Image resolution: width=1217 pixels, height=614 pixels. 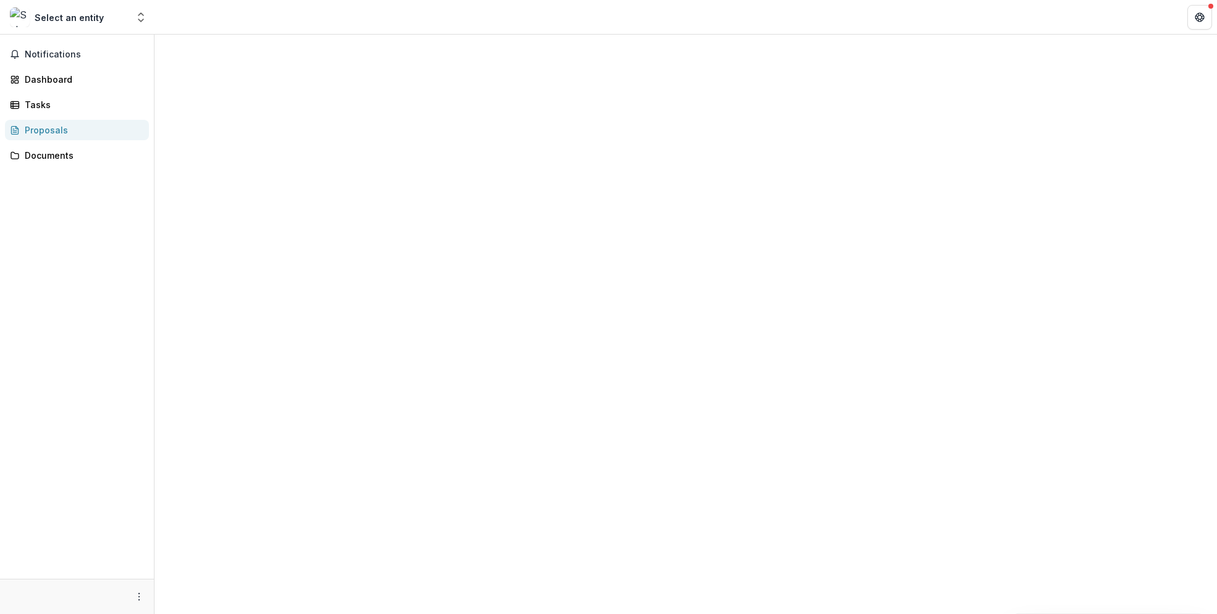 I want to click on button: Open entity switcher, so click(x=141, y=17).